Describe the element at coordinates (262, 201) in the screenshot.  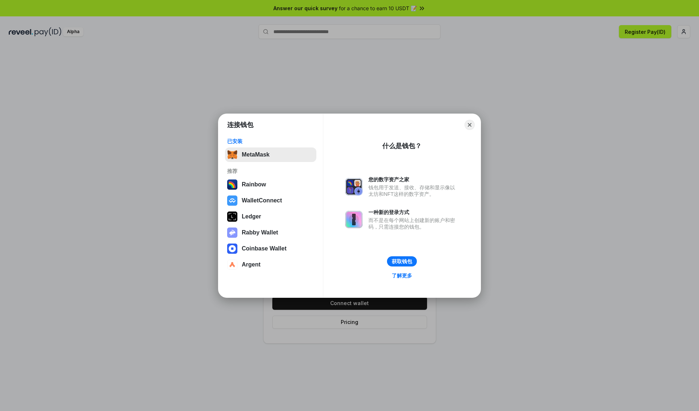
I see `div: WalletConnect` at that location.